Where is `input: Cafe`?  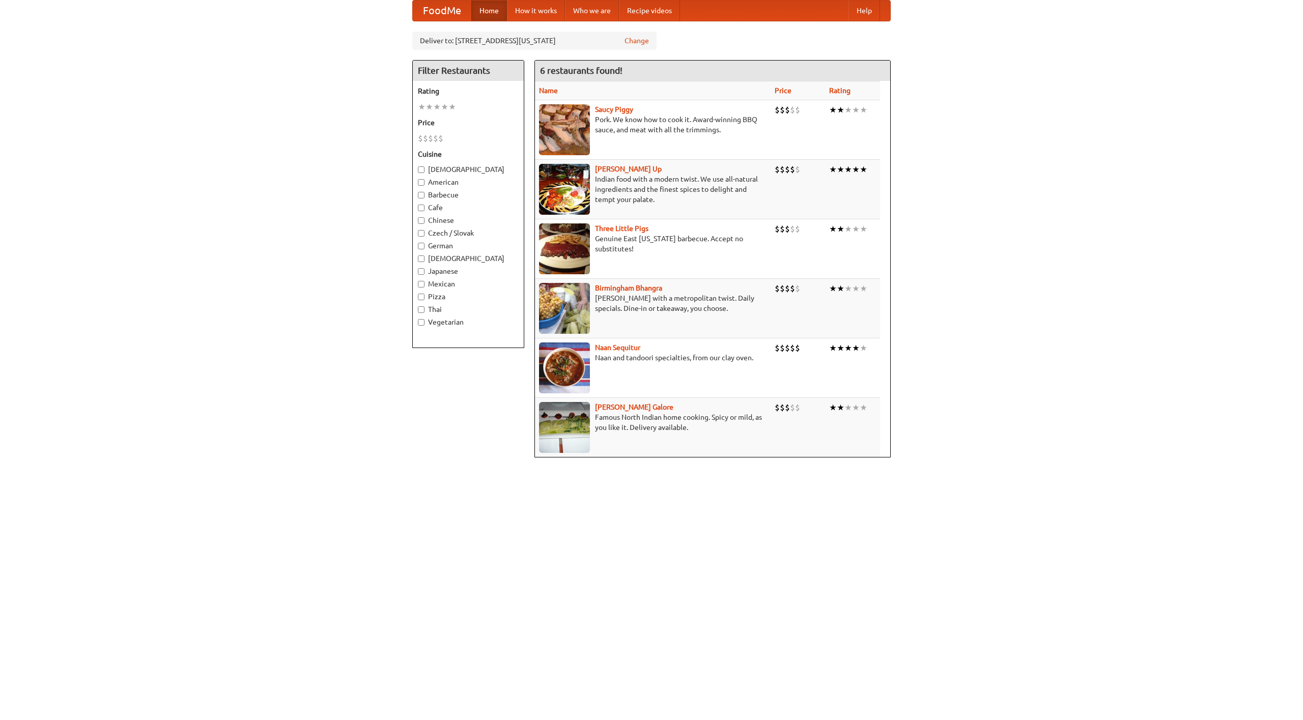 input: Cafe is located at coordinates (421, 208).